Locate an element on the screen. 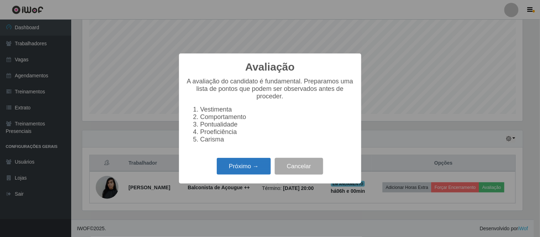 This screenshot has height=237, width=540. li: Proeficiência is located at coordinates (277, 132).